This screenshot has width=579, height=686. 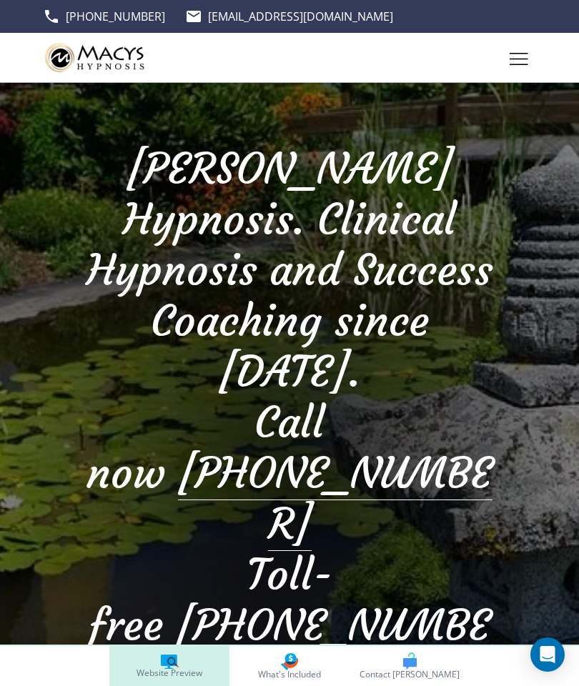 I want to click on button: Toggle hamburger navigation menu, so click(x=519, y=58).